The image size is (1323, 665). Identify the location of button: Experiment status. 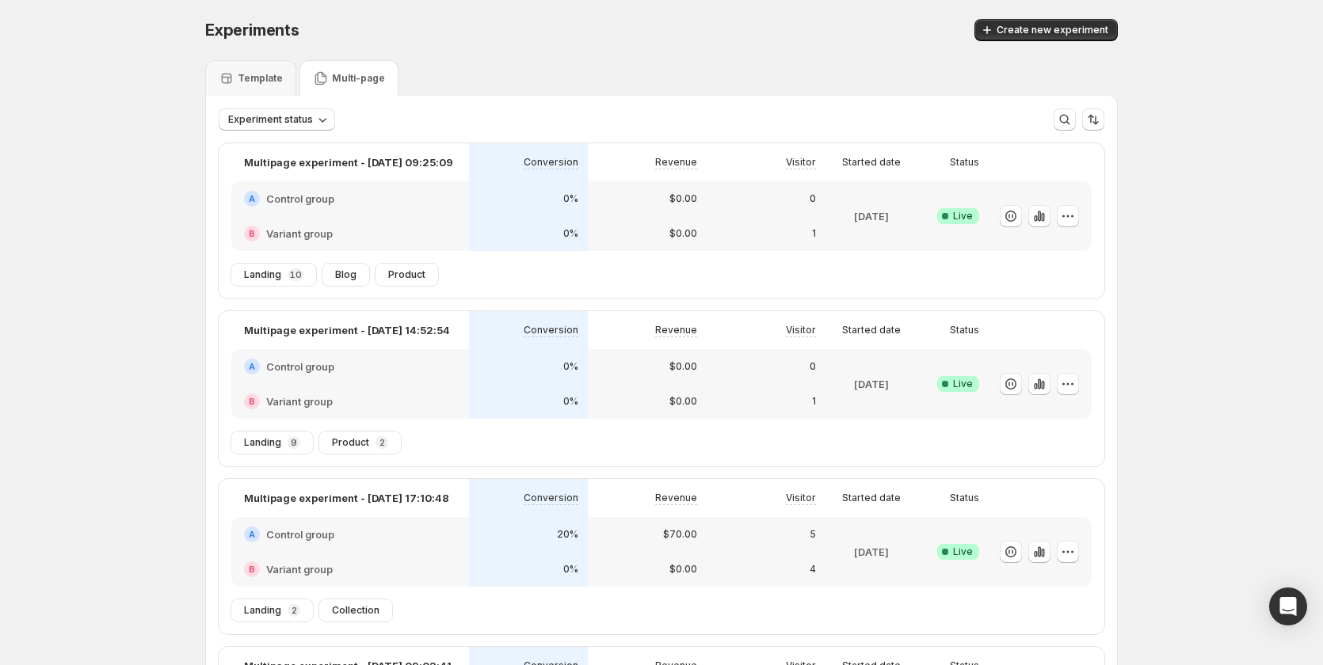
(276, 120).